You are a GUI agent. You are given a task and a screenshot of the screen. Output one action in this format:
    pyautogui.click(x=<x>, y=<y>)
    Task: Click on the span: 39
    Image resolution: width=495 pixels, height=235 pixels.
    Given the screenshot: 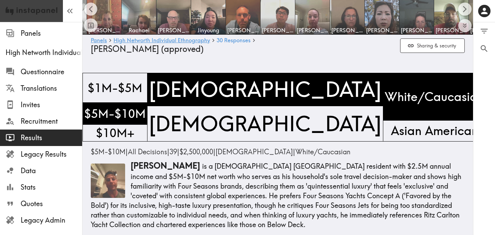 What is the action you would take?
    pyautogui.click(x=173, y=152)
    